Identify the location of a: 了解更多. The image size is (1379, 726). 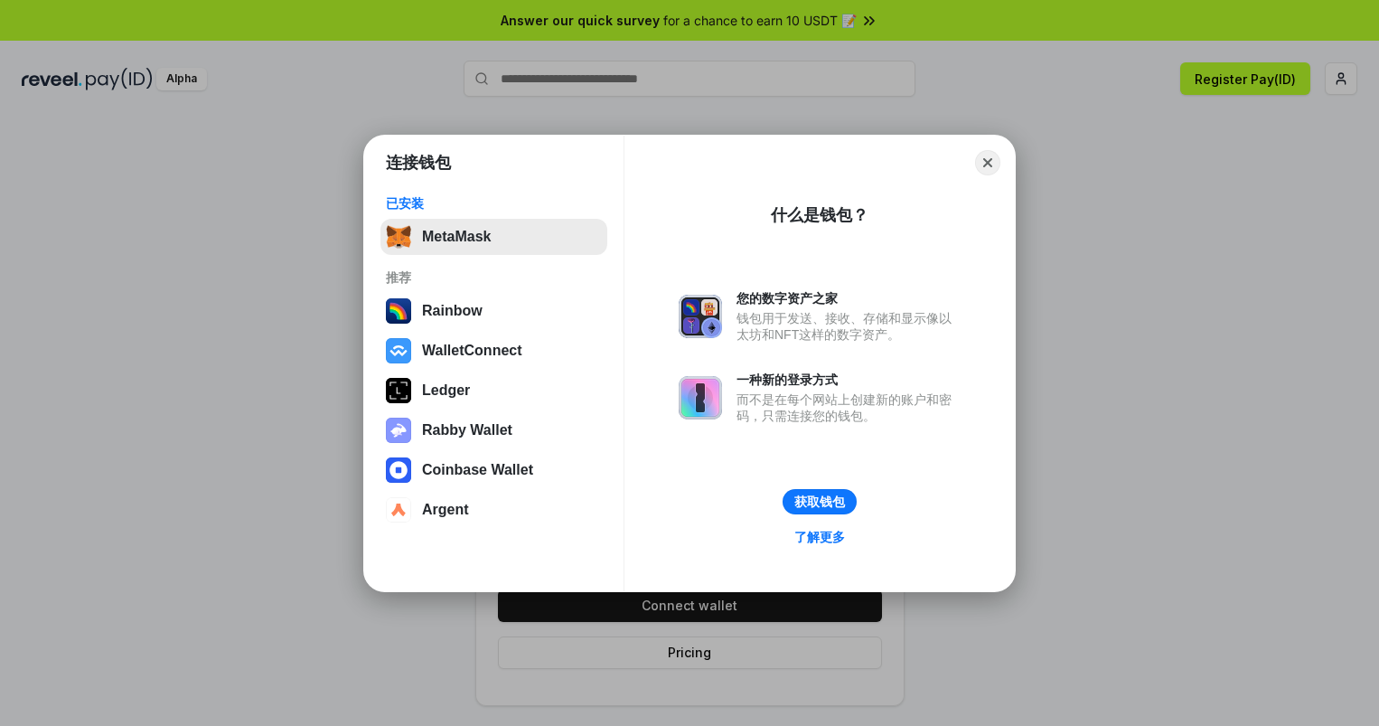
(820, 537).